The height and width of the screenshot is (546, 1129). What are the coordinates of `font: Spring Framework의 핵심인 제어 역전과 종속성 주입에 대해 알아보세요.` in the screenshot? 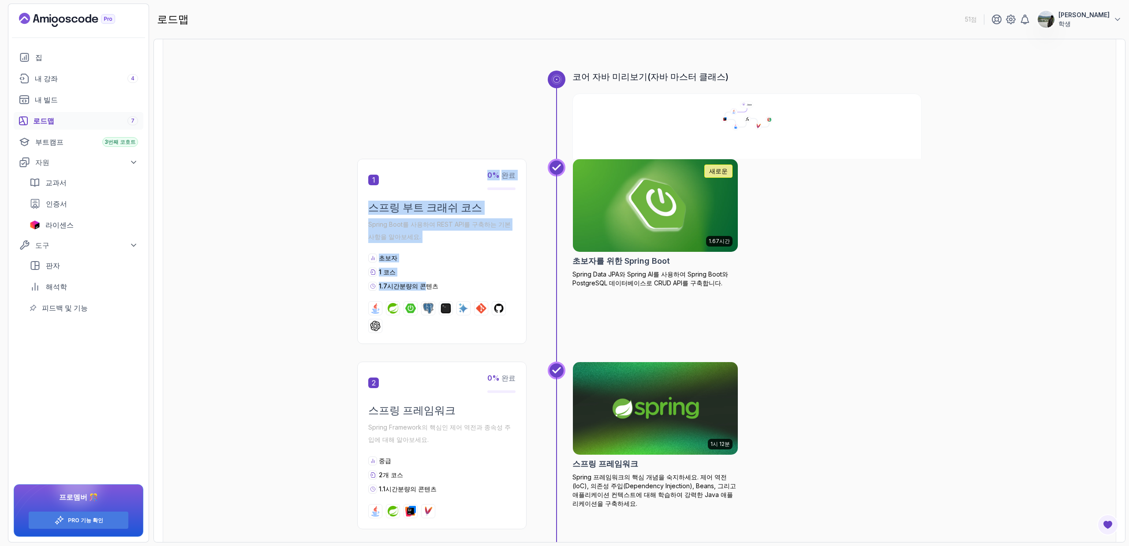 It's located at (439, 433).